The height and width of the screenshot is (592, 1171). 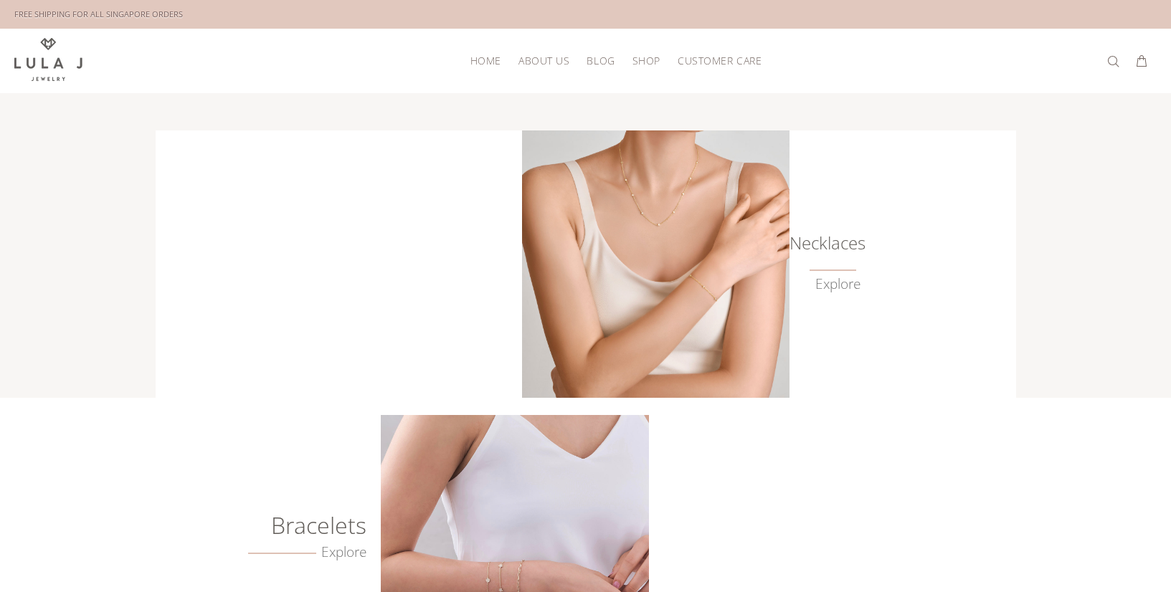 I want to click on img: Lula J Gold Necklaces Collection, so click(x=655, y=264).